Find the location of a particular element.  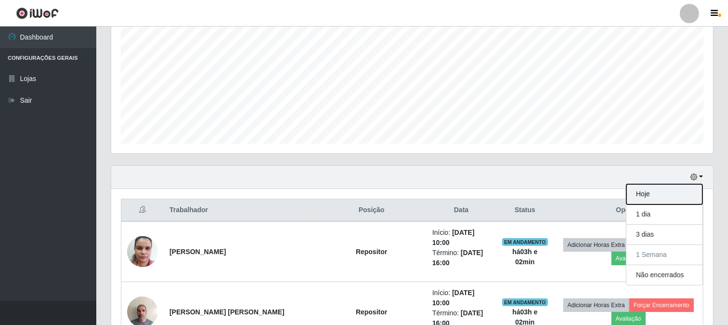

th: Status is located at coordinates (525, 210).